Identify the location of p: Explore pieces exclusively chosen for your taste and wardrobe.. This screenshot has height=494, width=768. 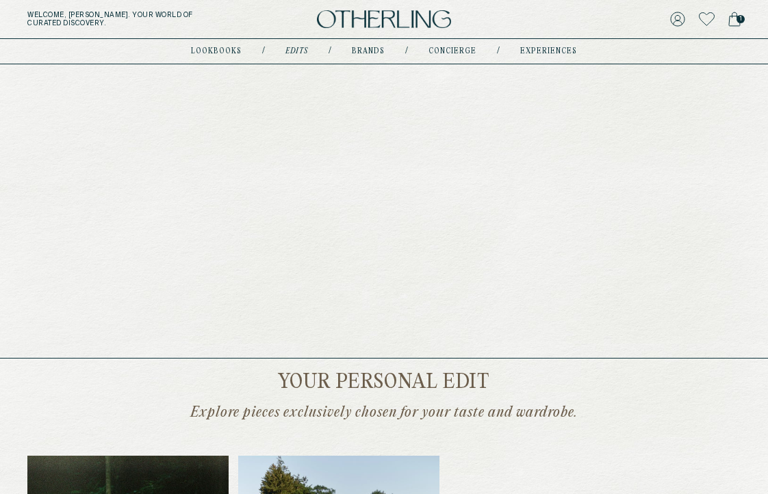
(384, 413).